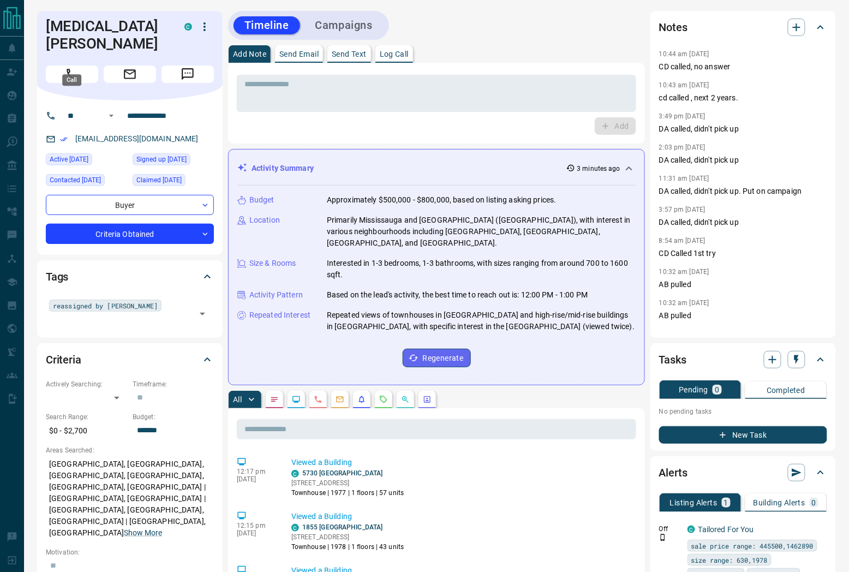 This screenshot has width=849, height=572. I want to click on p: Location, so click(265, 220).